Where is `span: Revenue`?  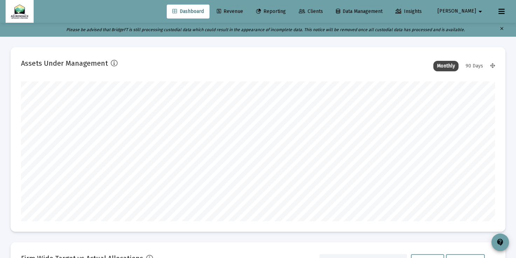 span: Revenue is located at coordinates (230, 11).